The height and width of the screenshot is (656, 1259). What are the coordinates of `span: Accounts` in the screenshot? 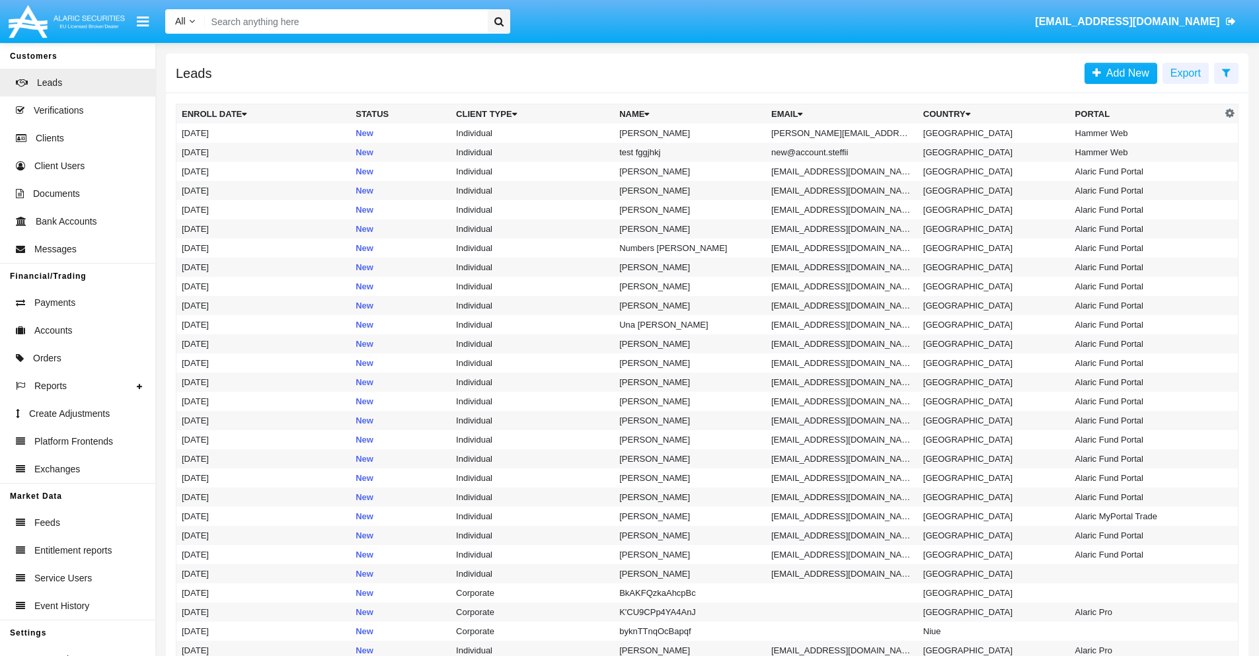 It's located at (54, 330).